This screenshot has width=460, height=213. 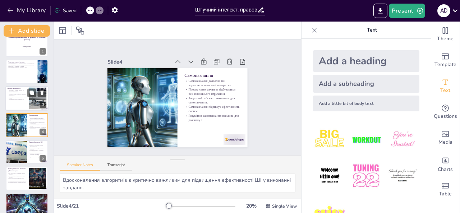 What do you see at coordinates (80, 31) in the screenshot?
I see `span: Position` at bounding box center [80, 31].